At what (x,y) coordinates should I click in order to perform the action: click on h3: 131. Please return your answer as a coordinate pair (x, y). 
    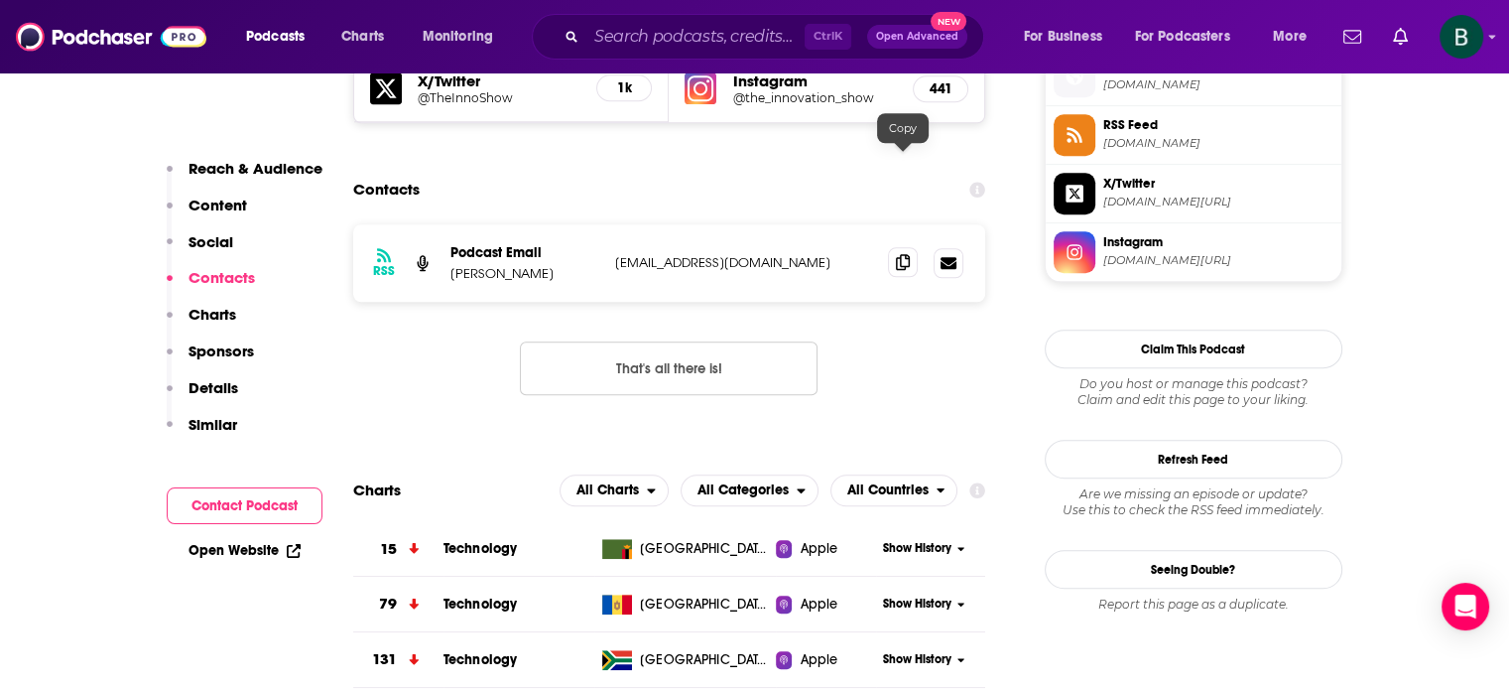
    Looking at the image, I should click on (384, 659).